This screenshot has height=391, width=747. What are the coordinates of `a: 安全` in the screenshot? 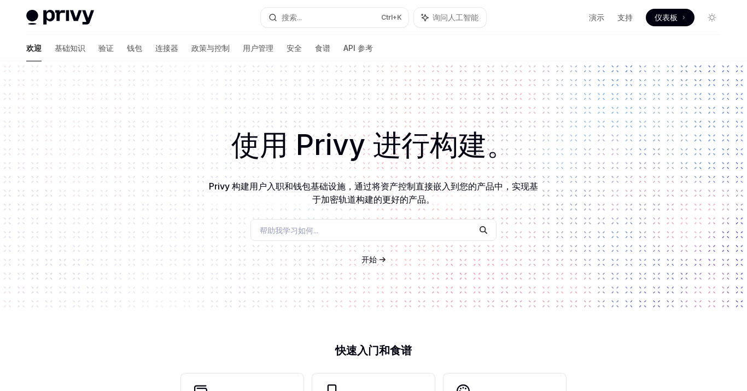 It's located at (294, 48).